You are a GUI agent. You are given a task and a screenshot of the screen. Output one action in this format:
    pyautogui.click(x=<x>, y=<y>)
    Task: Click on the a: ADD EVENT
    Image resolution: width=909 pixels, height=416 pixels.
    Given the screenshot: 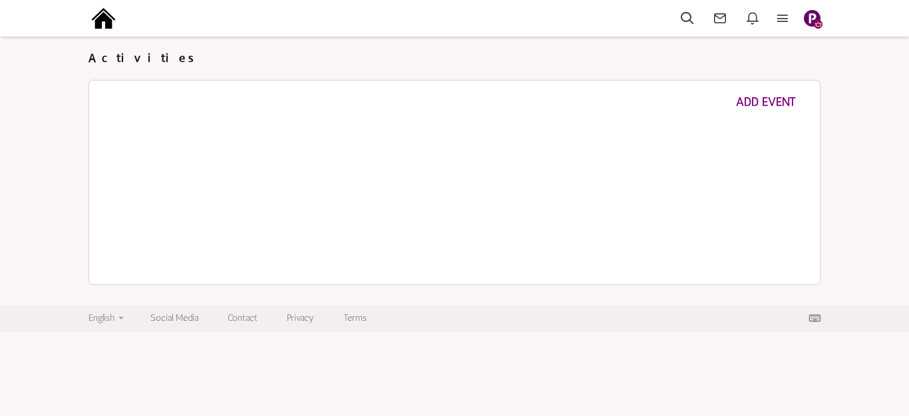 What is the action you would take?
    pyautogui.click(x=766, y=102)
    